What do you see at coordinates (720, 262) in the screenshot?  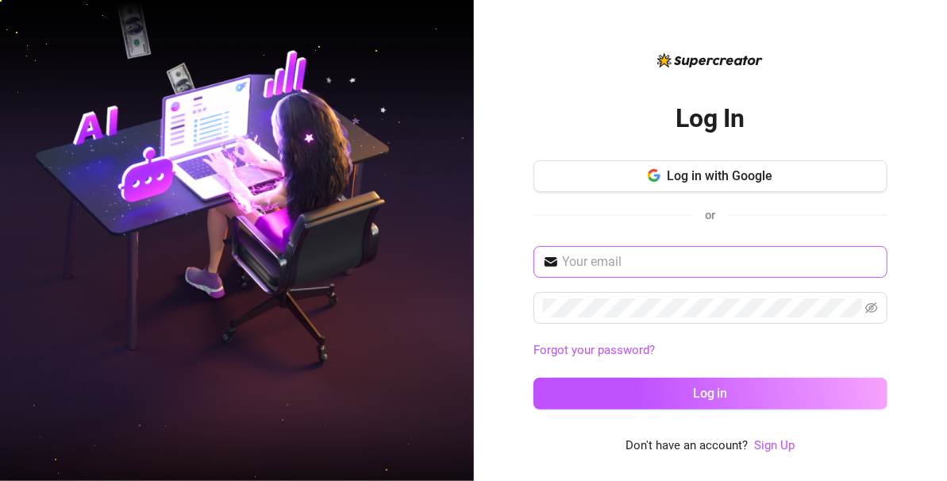 I see `input: Your email` at bounding box center [720, 262].